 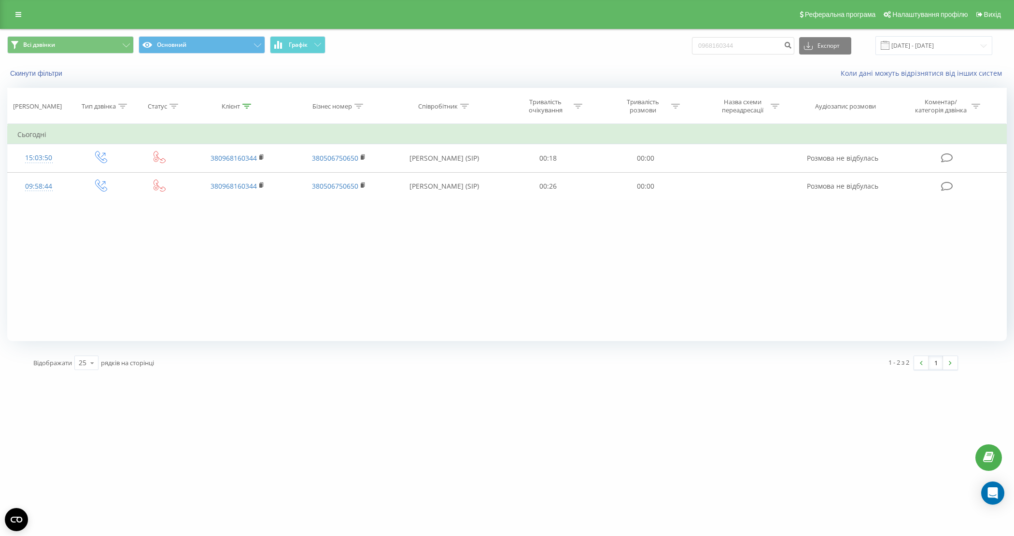 What do you see at coordinates (507, 135) in the screenshot?
I see `td: Сьогодні` at bounding box center [507, 135].